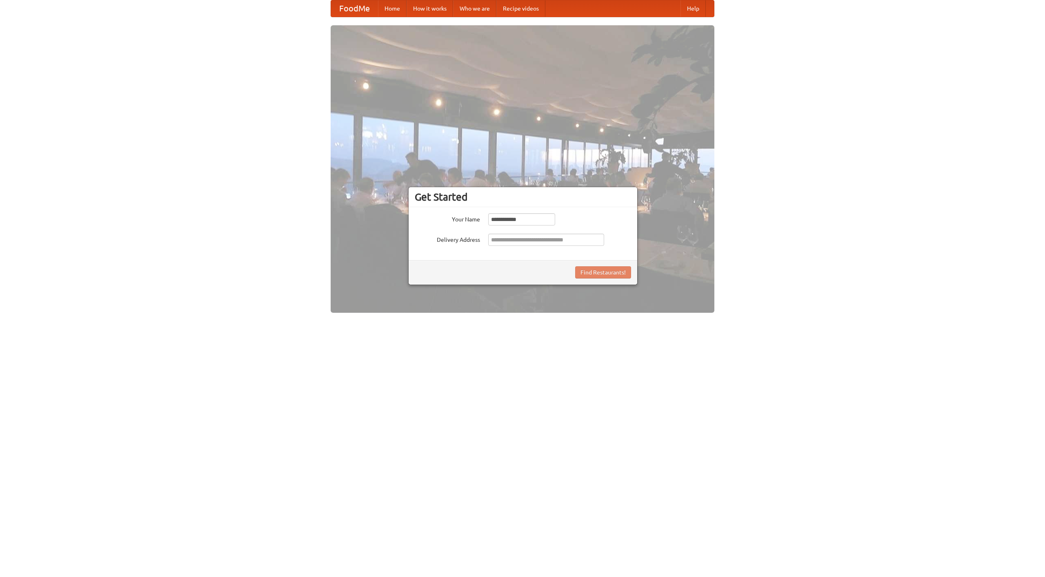 This screenshot has height=577, width=1045. I want to click on a: Help, so click(693, 9).